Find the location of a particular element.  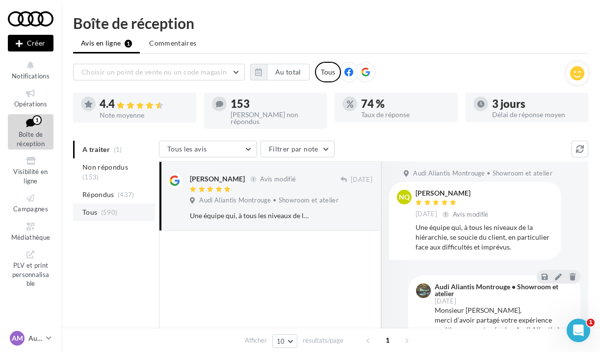

span: Visibilité en ligne is located at coordinates (30, 176).